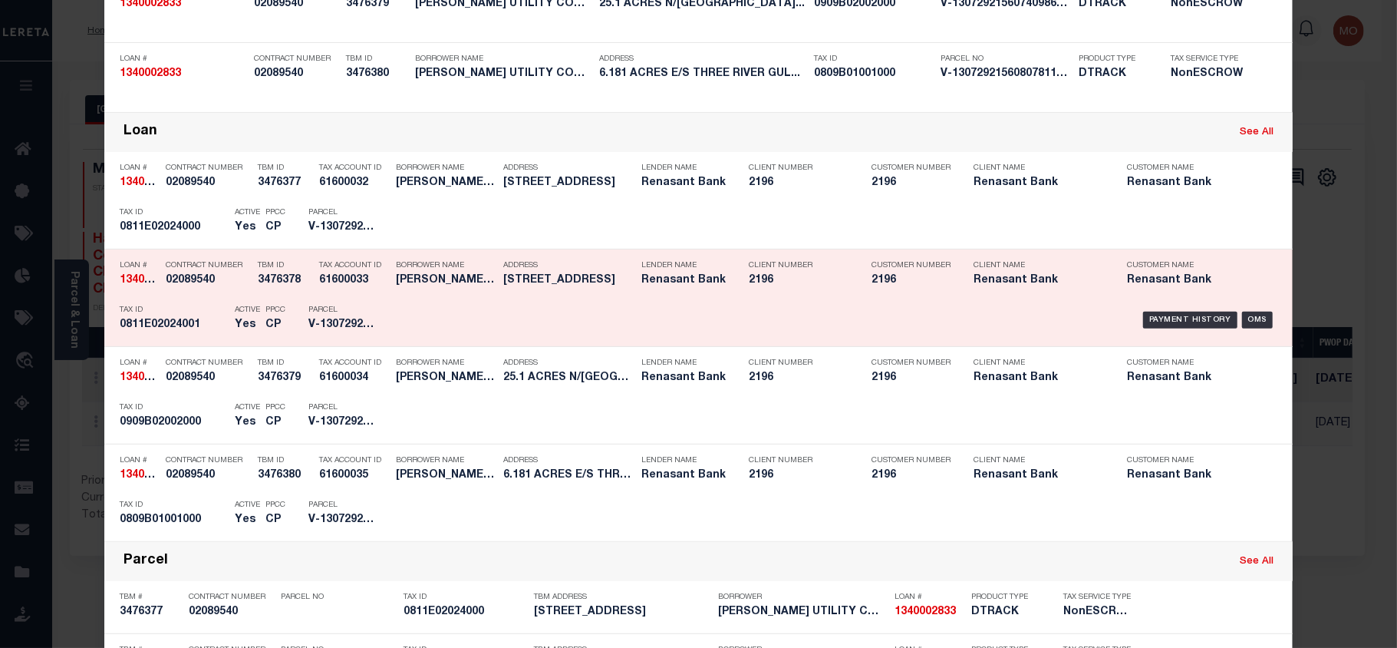 Image resolution: width=1397 pixels, height=648 pixels. Describe the element at coordinates (140, 132) in the screenshot. I see `div: Loan` at that location.